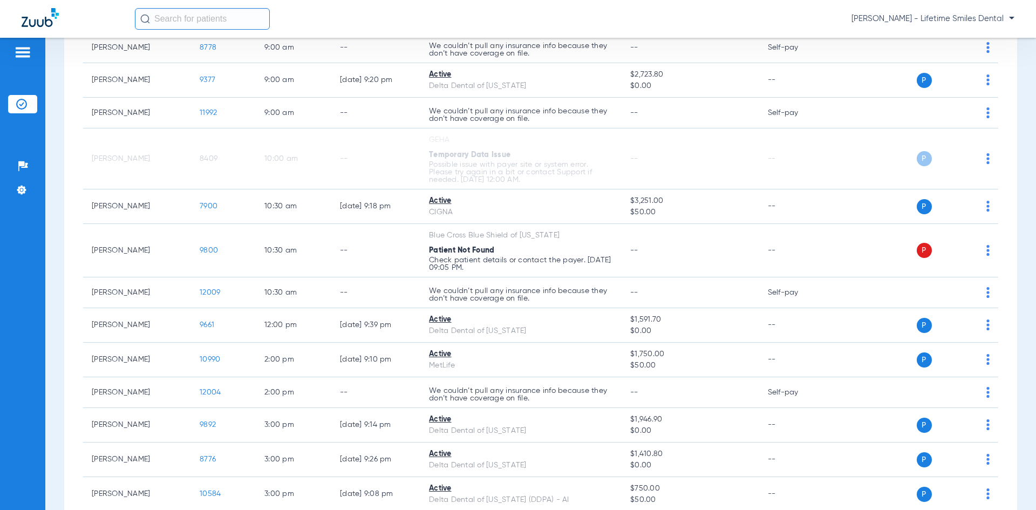 This screenshot has width=1036, height=510. I want to click on img: Zuub Logo, so click(40, 17).